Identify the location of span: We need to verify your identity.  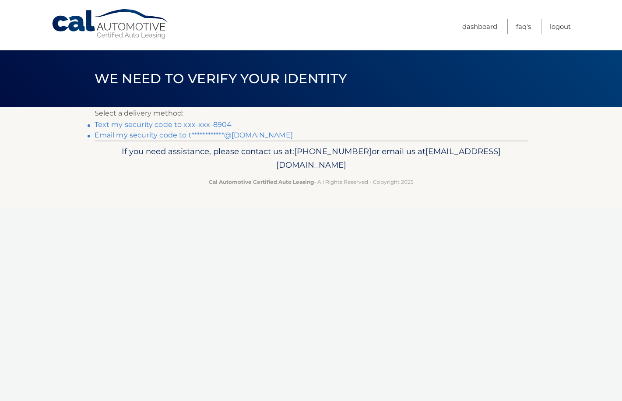
(221, 78).